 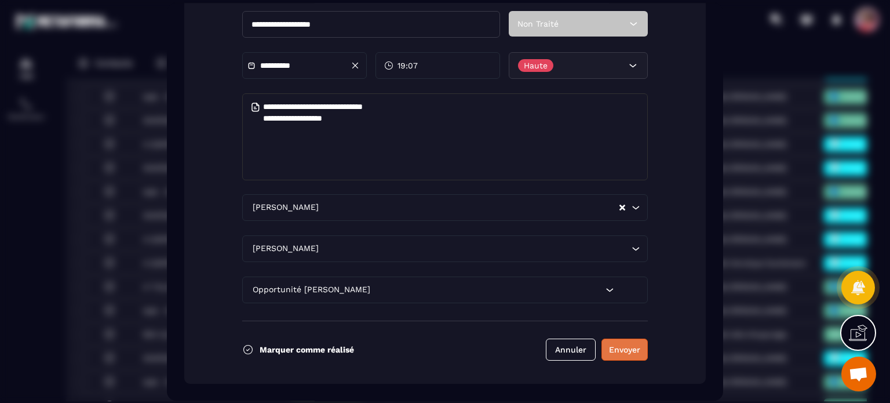 What do you see at coordinates (625, 349) in the screenshot?
I see `button: Envoyer` at bounding box center [625, 349].